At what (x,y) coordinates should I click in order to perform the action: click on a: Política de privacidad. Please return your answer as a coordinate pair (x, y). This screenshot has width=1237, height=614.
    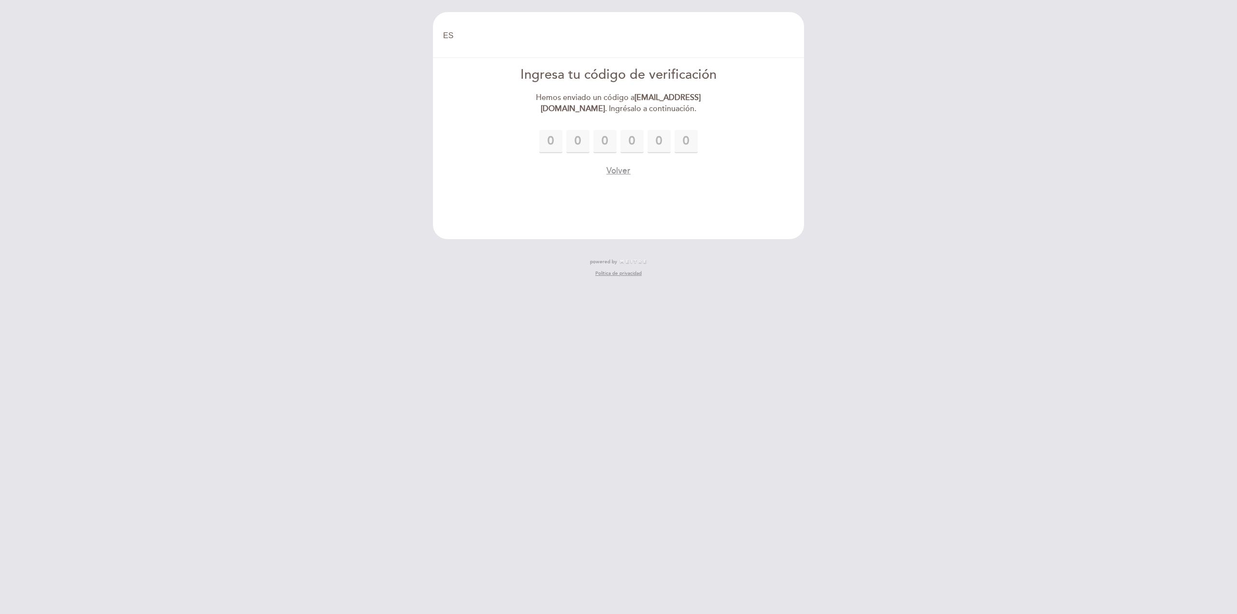
    Looking at the image, I should click on (619, 274).